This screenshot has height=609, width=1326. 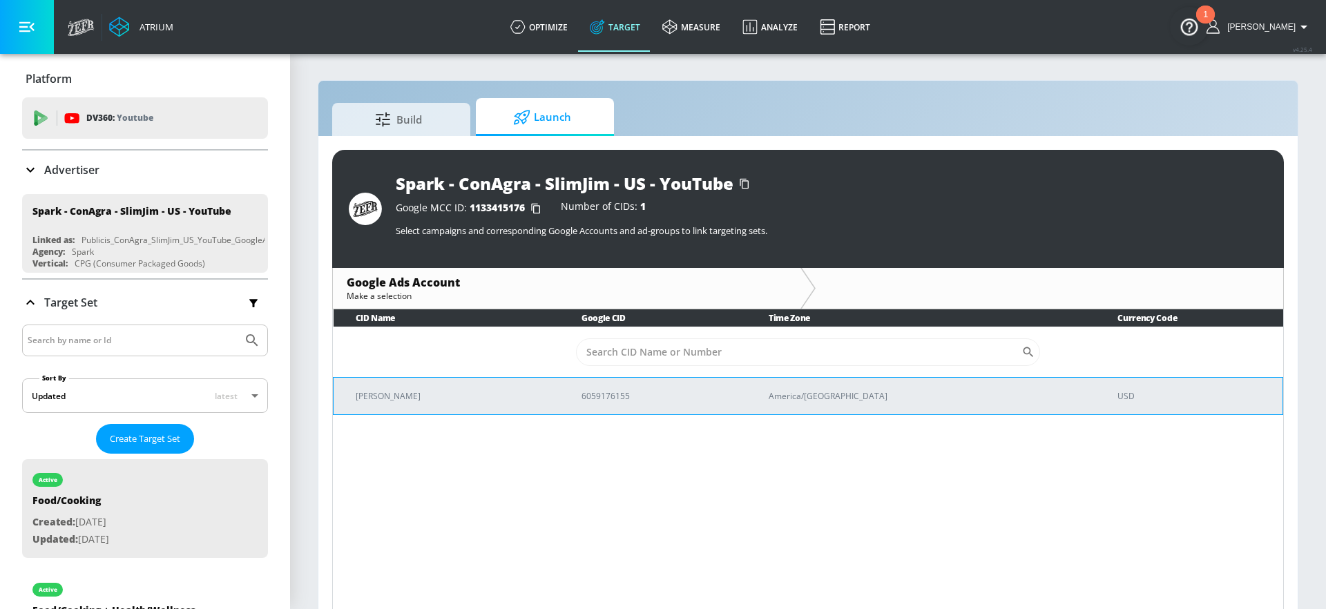 I want to click on div: Make a selection, so click(x=566, y=296).